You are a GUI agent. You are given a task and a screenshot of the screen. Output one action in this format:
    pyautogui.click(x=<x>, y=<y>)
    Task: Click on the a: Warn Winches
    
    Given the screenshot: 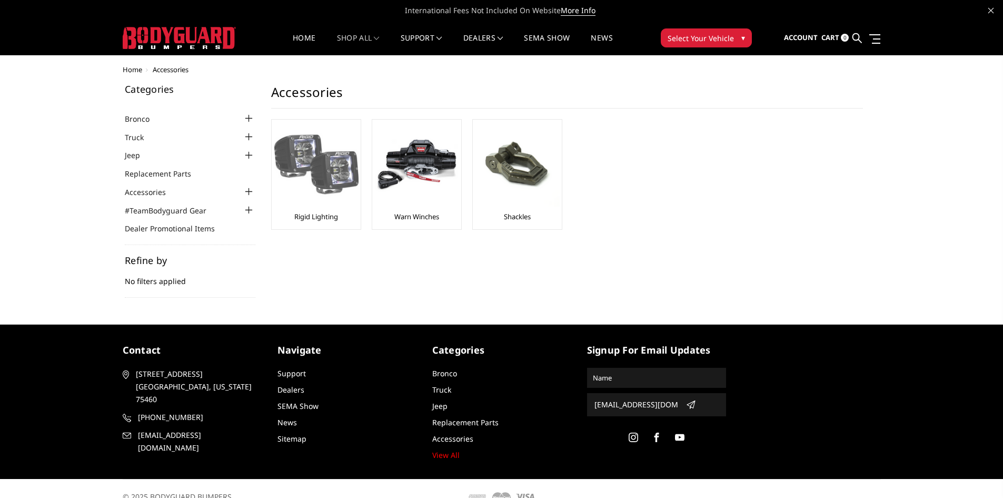 What is the action you would take?
    pyautogui.click(x=416, y=216)
    